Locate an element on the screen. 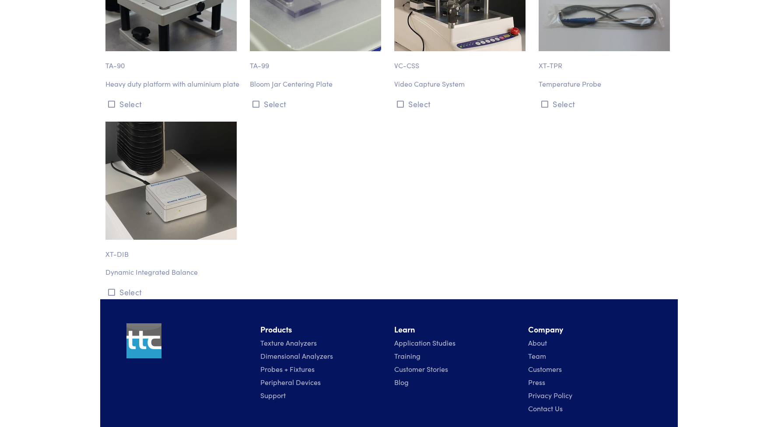  a: Probes + Fixtures is located at coordinates (288, 369).